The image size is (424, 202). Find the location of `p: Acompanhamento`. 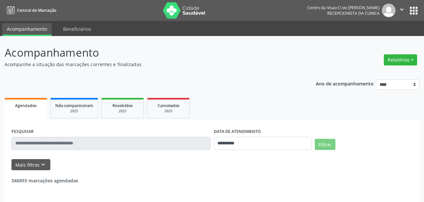

p: Acompanhamento is located at coordinates (150, 53).